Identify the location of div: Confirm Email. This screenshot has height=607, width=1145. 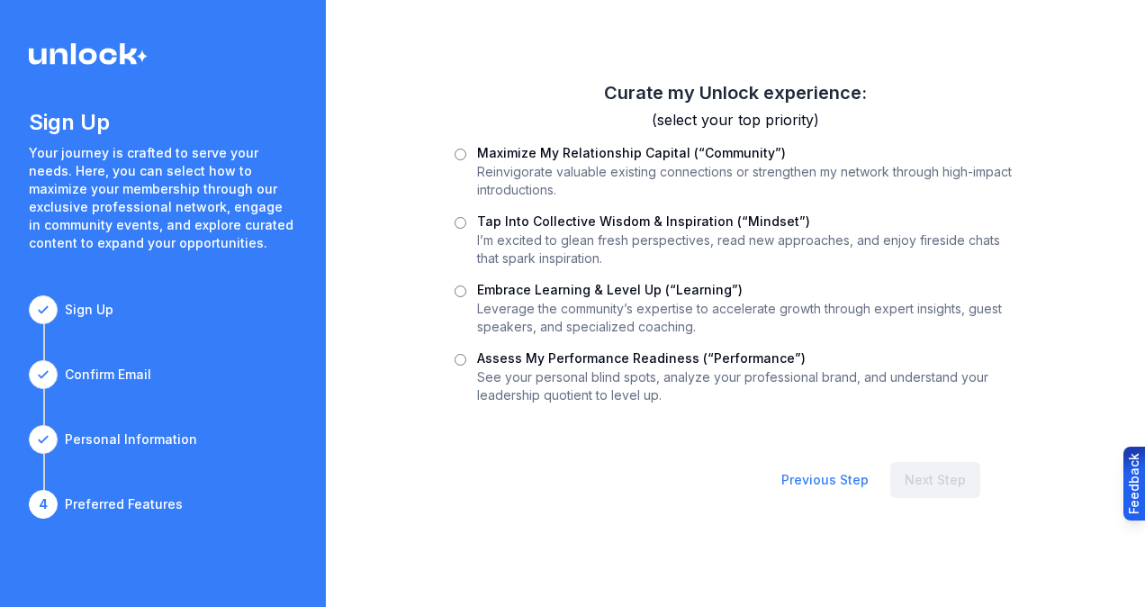
(108, 375).